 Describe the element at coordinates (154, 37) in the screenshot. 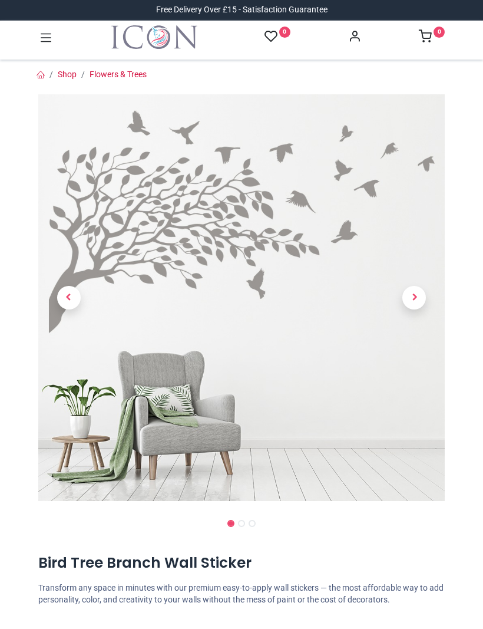

I see `a: Logo of Icon Wall Stickers` at that location.